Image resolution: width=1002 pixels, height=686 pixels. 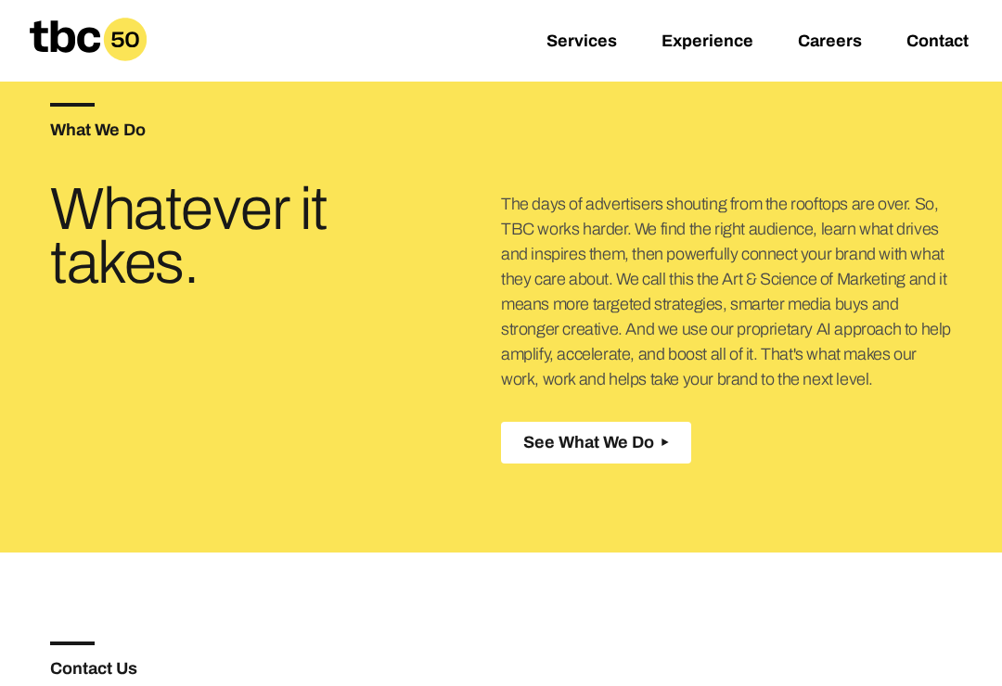 What do you see at coordinates (937, 43) in the screenshot?
I see `a: Contact` at bounding box center [937, 43].